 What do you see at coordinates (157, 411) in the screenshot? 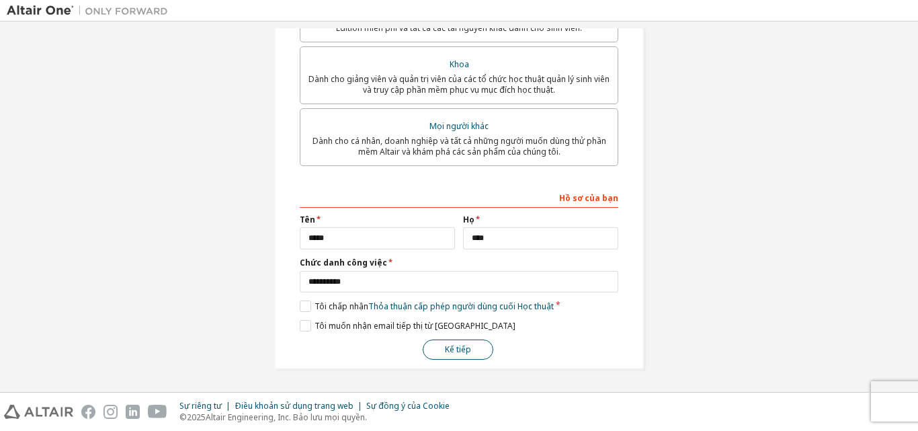
I see `img: youtube.svg` at bounding box center [157, 411].